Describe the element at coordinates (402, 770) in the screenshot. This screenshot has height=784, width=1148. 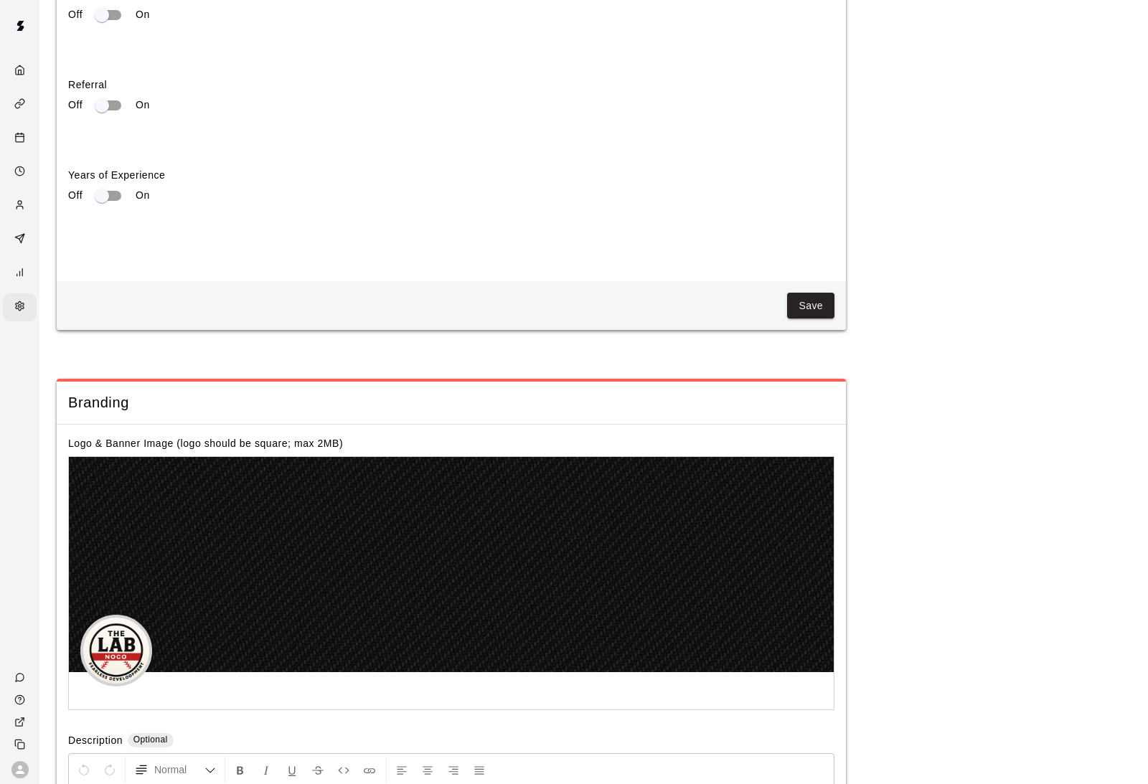
I see `button: Left Align` at that location.